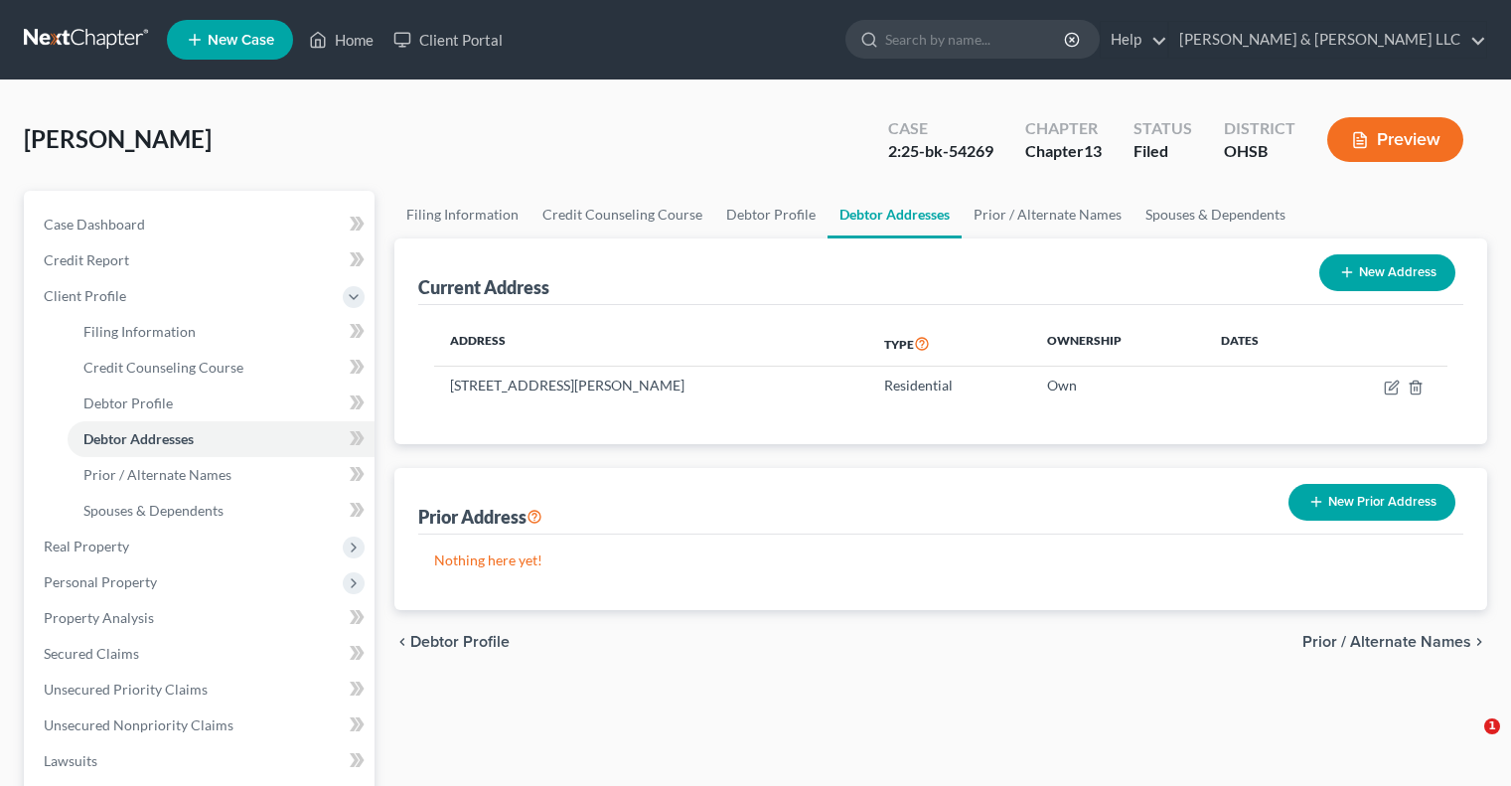 The height and width of the screenshot is (786, 1511). I want to click on span: New Case, so click(240, 40).